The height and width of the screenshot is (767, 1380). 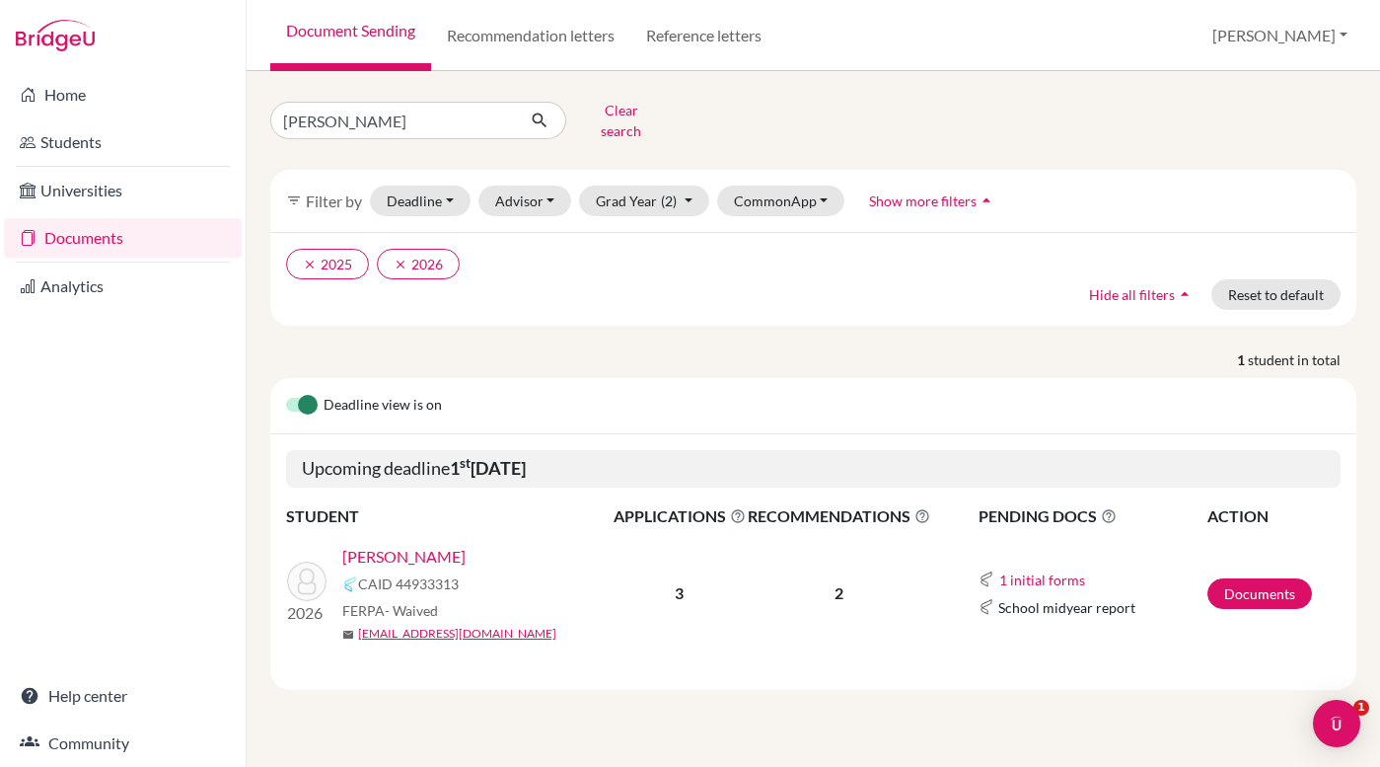 I want to click on span: CAID 44933313, so click(x=409, y=583).